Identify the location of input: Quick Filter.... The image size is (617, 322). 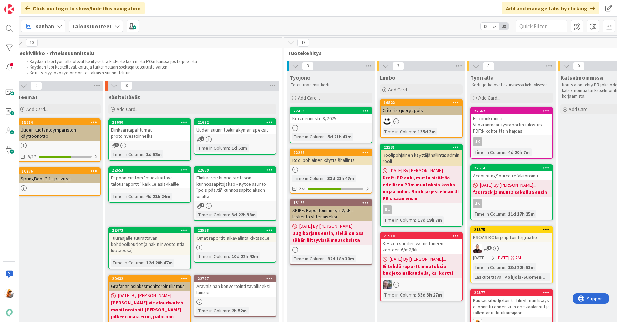
(542, 26).